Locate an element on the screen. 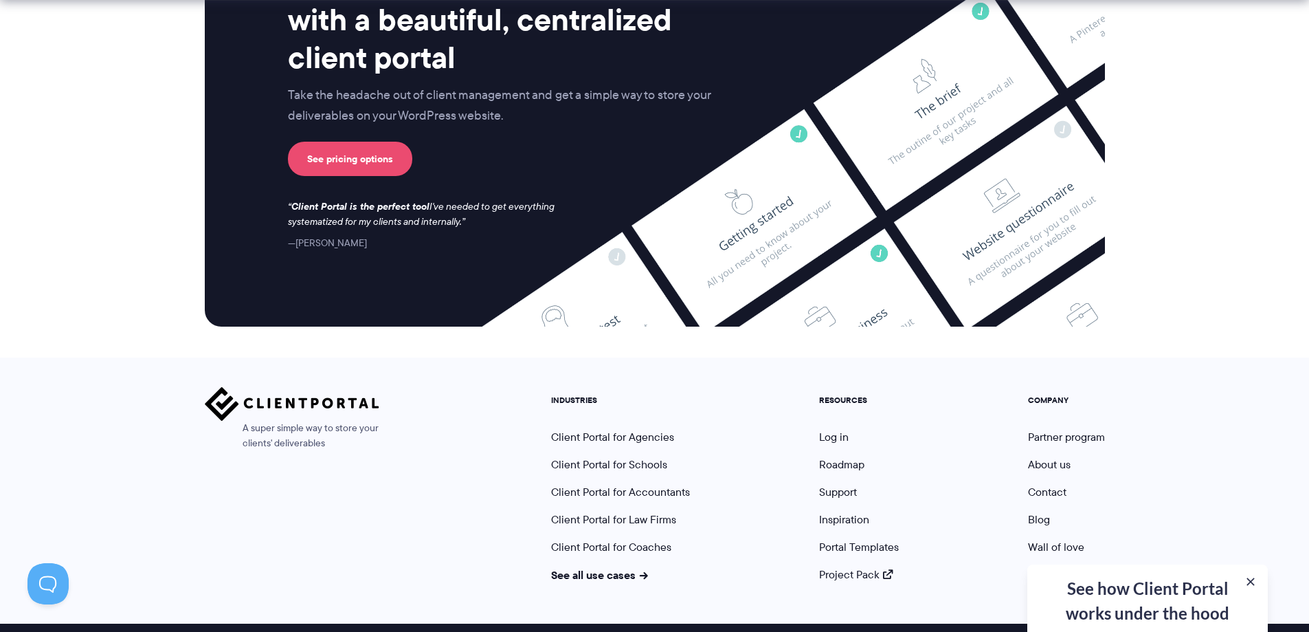 This screenshot has width=1309, height=632. a: Blog is located at coordinates (1039, 519).